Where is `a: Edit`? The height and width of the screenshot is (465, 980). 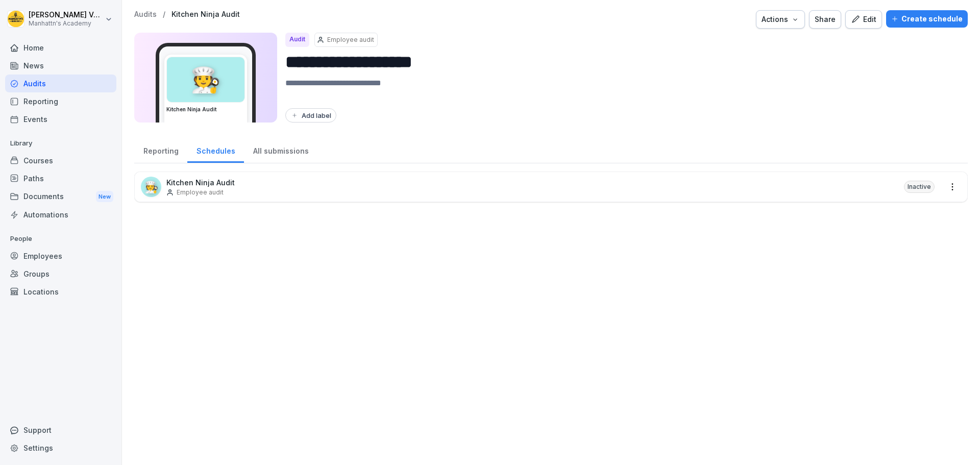 a: Edit is located at coordinates (864, 19).